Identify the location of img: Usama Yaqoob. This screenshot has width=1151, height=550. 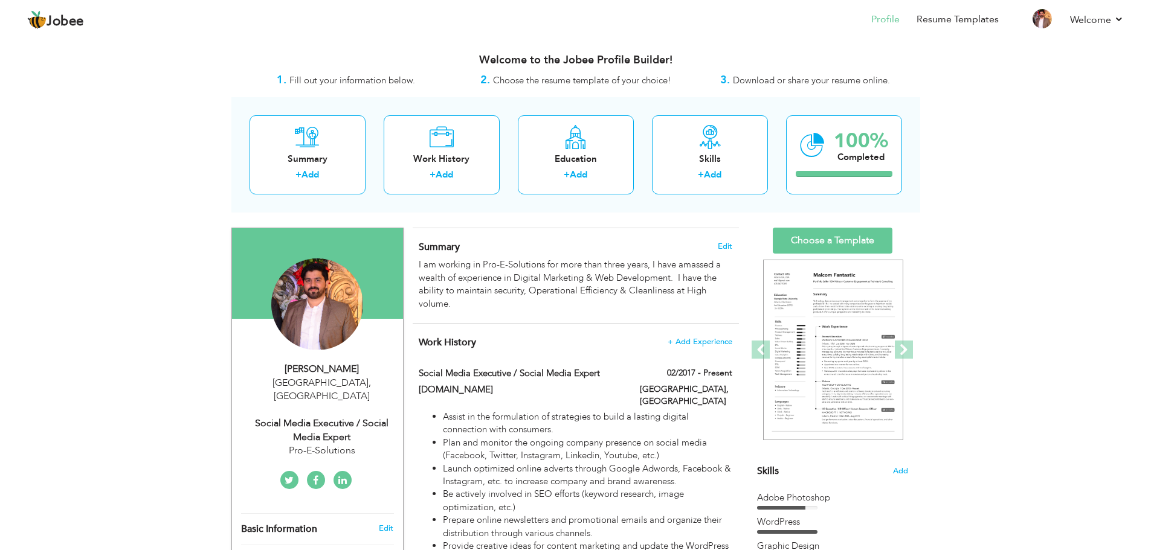
(317, 304).